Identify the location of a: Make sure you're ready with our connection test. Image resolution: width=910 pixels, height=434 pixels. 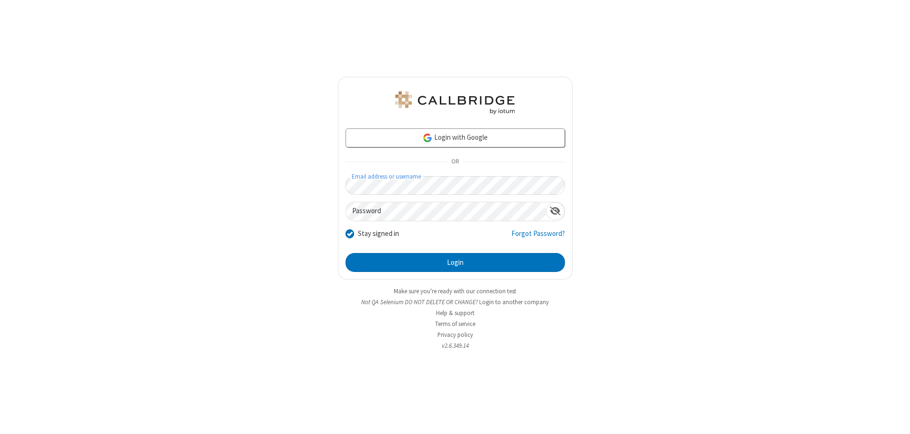
(455, 291).